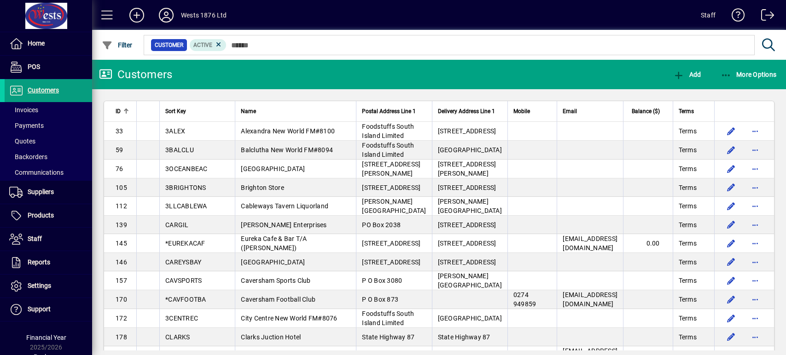  What do you see at coordinates (48, 67) in the screenshot?
I see `a: POS` at bounding box center [48, 67].